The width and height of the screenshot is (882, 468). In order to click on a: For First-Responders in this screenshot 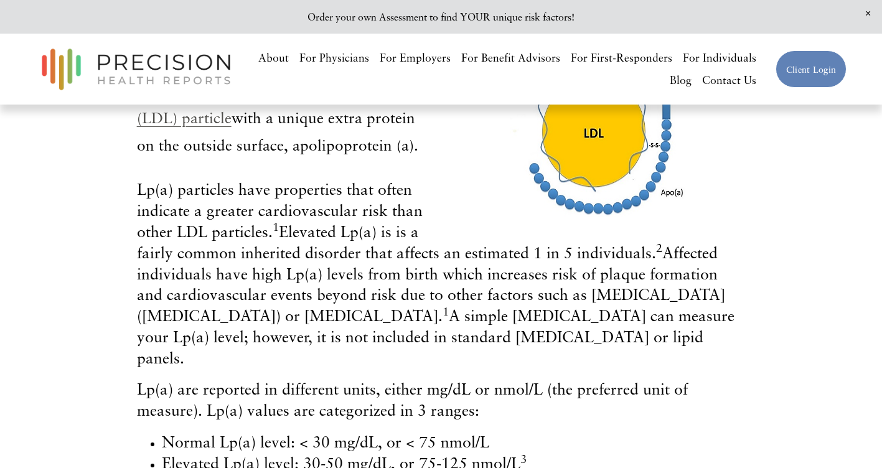, I will do `click(621, 58)`.